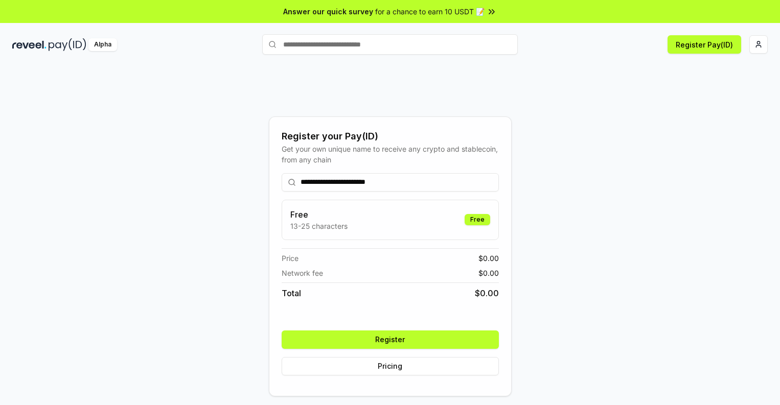  Describe the element at coordinates (477, 220) in the screenshot. I see `div: Free` at that location.